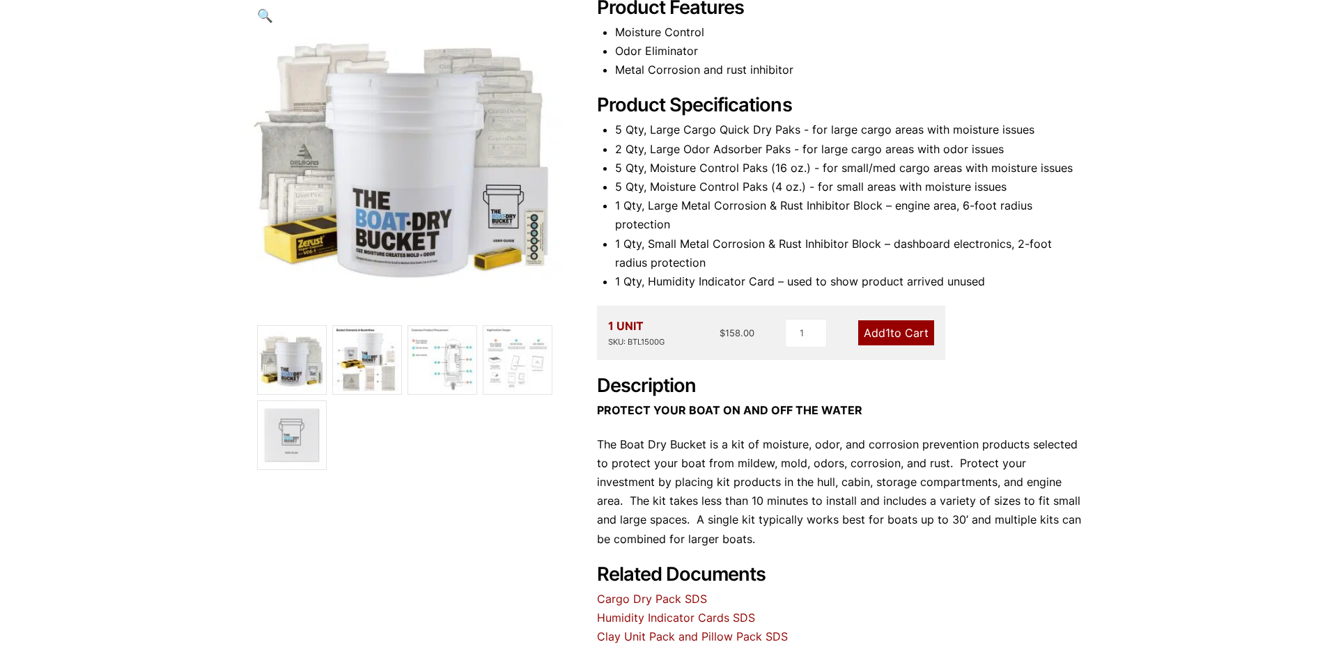  Describe the element at coordinates (849, 281) in the screenshot. I see `li: 1 Qty, Humidity Indicator Card – used to show product arrived unused` at that location.